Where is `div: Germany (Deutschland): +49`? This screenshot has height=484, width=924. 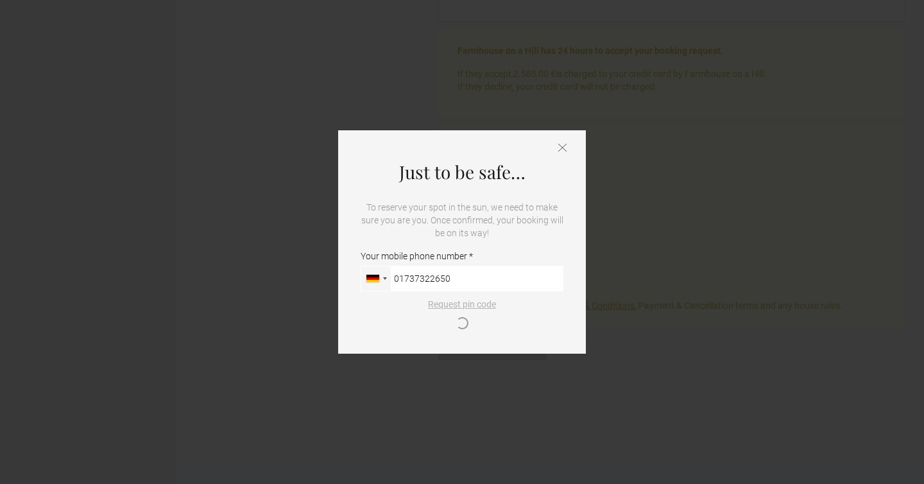 div: Germany (Deutschland): +49 is located at coordinates (376, 278).